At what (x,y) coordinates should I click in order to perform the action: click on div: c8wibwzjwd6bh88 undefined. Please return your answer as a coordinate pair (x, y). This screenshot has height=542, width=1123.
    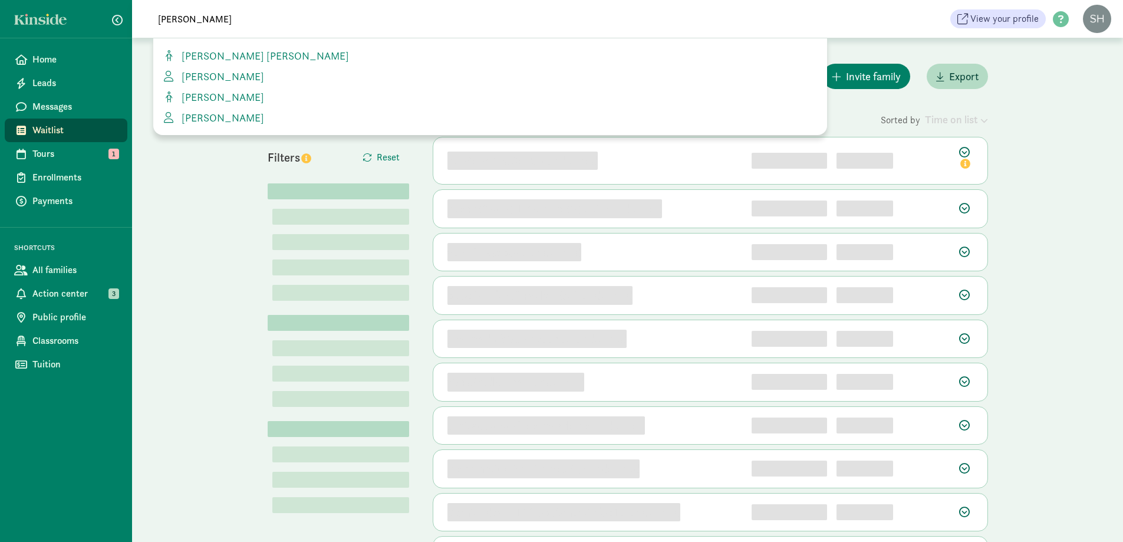
    Looking at the image, I should click on (522, 161).